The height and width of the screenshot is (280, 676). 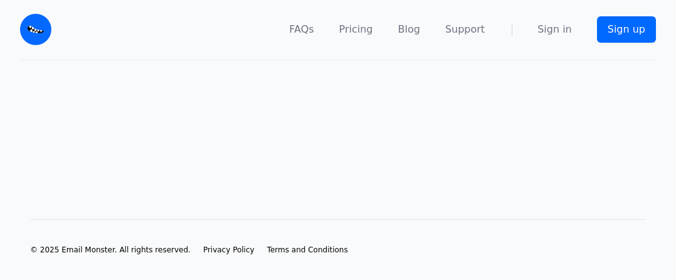 I want to click on a: Support, so click(x=465, y=29).